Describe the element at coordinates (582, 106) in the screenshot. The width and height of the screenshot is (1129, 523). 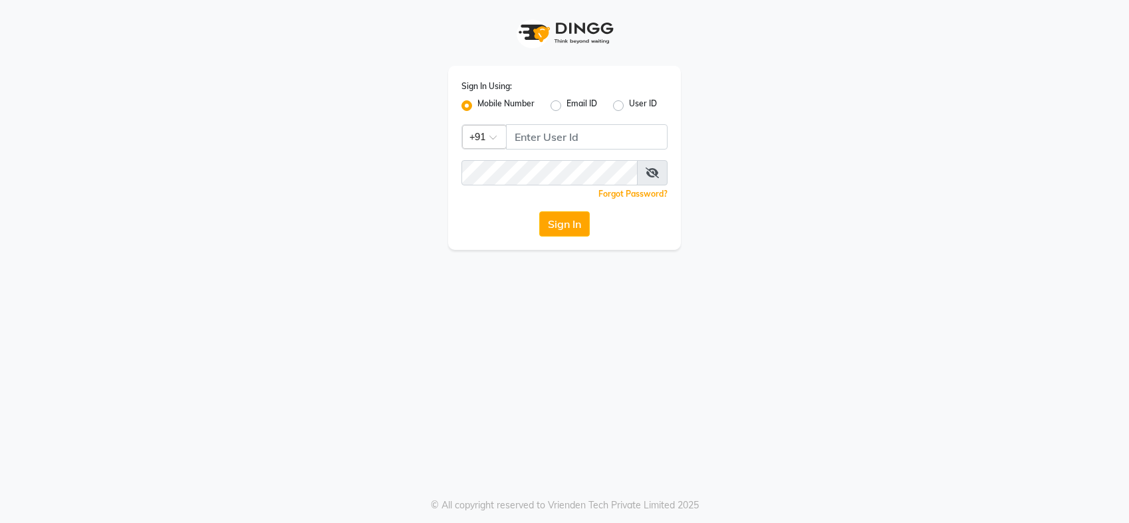
I see `label: Email ID` at that location.